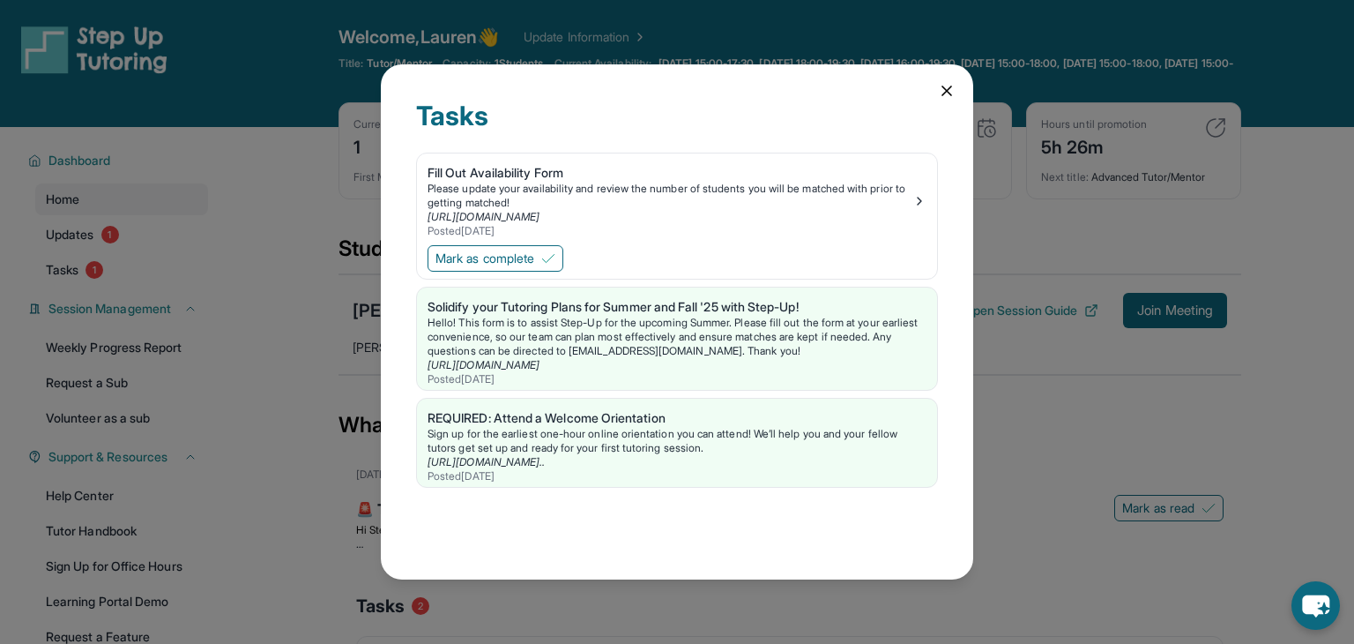  Describe the element at coordinates (496, 258) in the screenshot. I see `button: Mark as complete` at that location.